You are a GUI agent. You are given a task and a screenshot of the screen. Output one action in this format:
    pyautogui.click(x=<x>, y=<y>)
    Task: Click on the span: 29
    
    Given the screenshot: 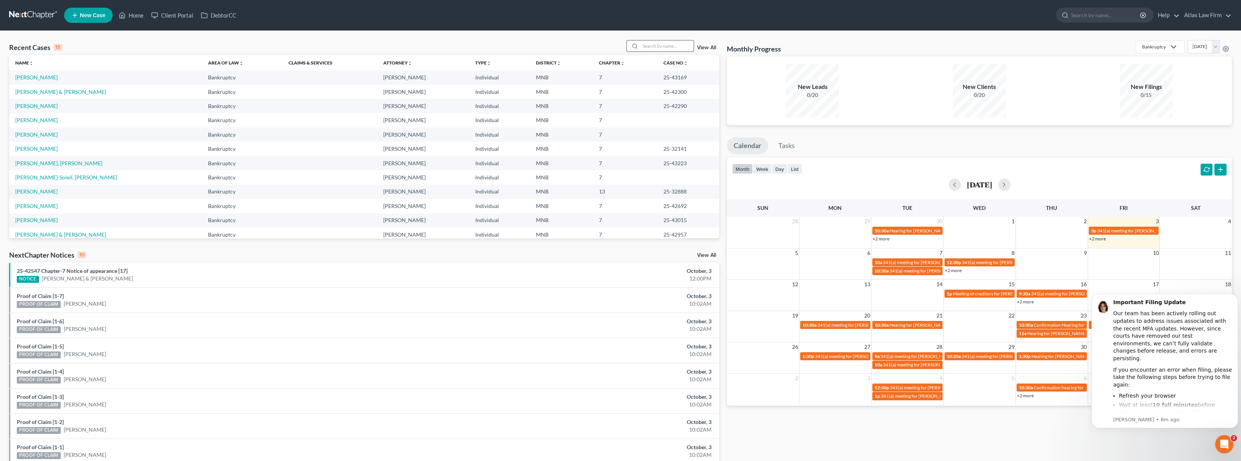 What is the action you would take?
    pyautogui.click(x=1012, y=347)
    